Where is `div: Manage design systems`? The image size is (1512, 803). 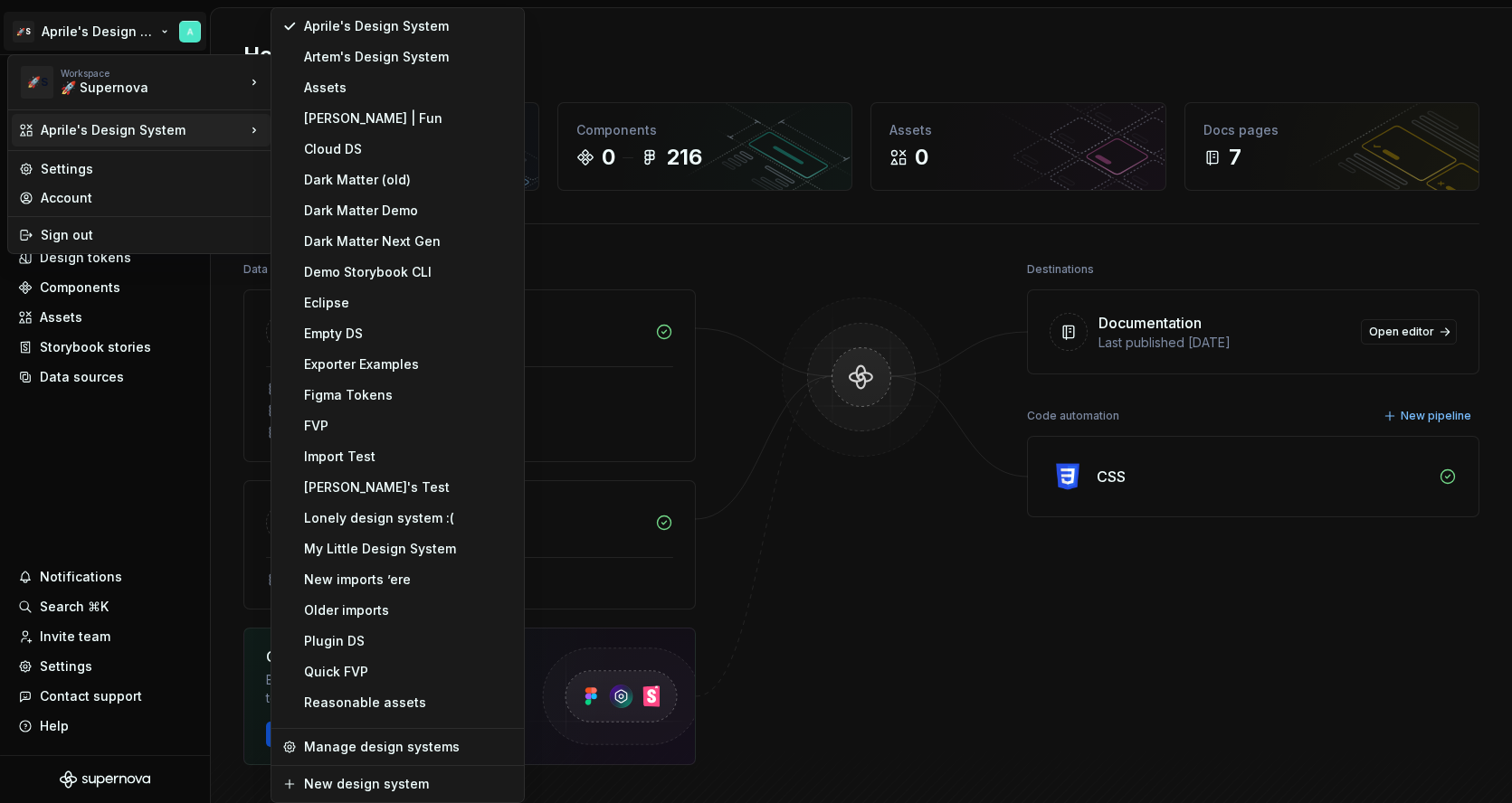
div: Manage design systems is located at coordinates (408, 748).